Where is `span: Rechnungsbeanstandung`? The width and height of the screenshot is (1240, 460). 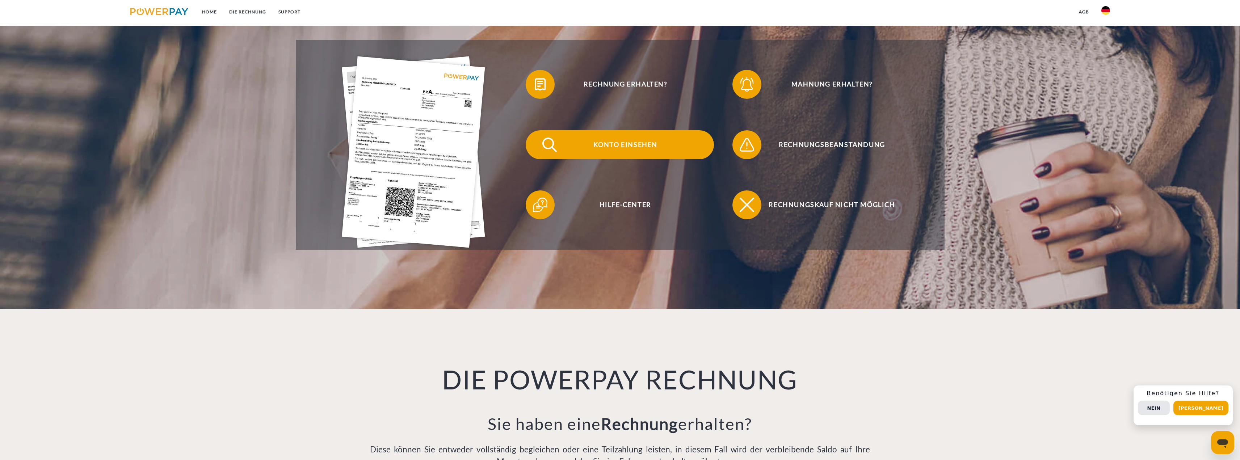 span: Rechnungsbeanstandung is located at coordinates (832, 145).